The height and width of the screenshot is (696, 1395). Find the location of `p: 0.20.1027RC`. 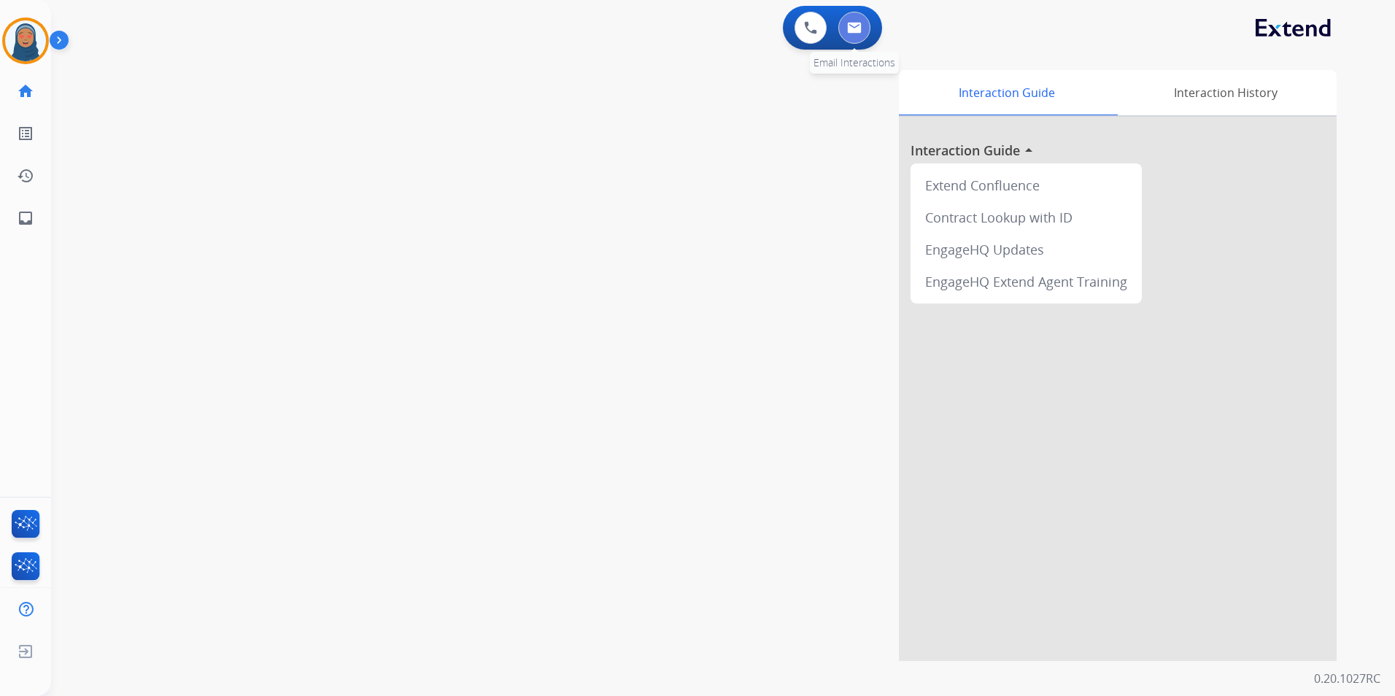

p: 0.20.1027RC is located at coordinates (1347, 679).